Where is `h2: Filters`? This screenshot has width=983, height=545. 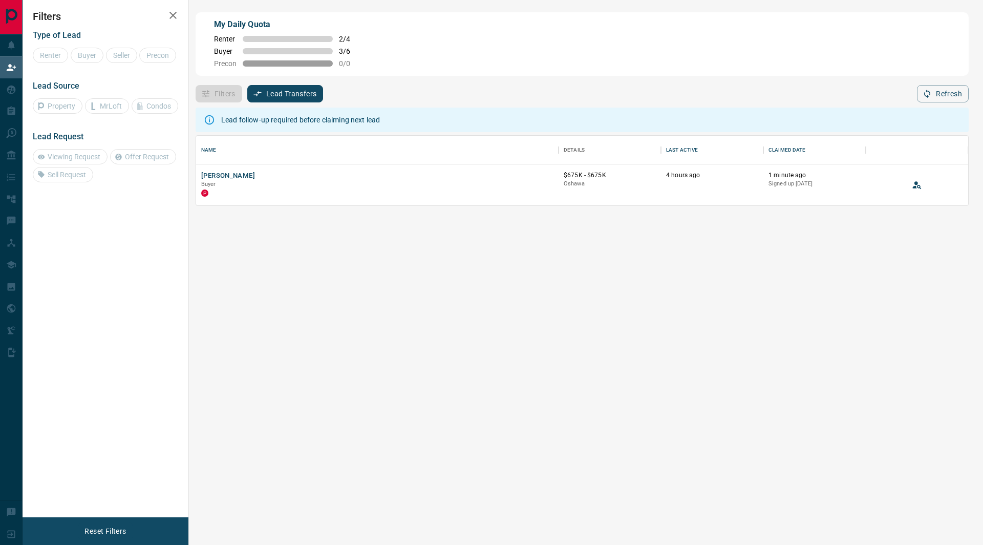
h2: Filters is located at coordinates (105, 16).